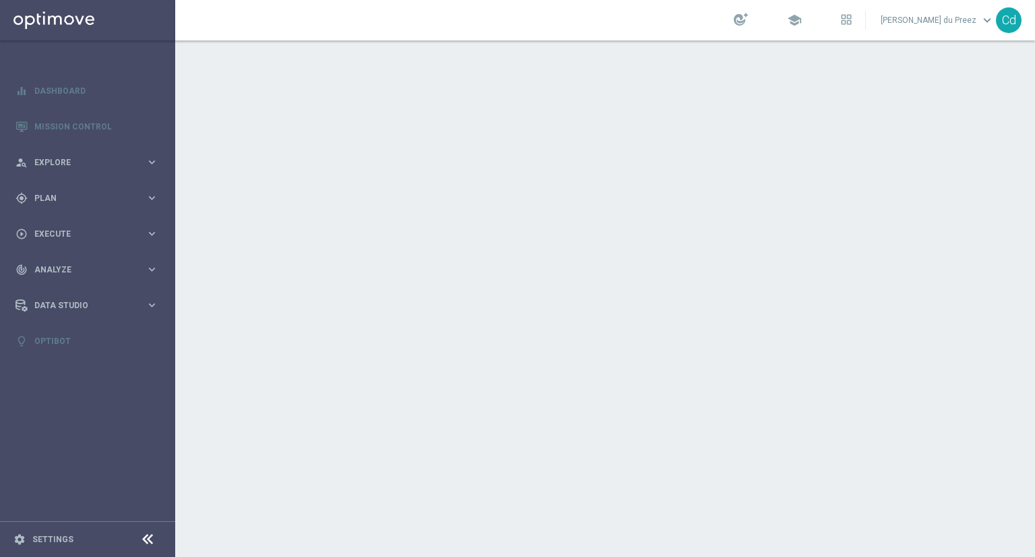  Describe the element at coordinates (87, 198) in the screenshot. I see `button: gps_fixed Plan keyboard_arrow_right` at that location.